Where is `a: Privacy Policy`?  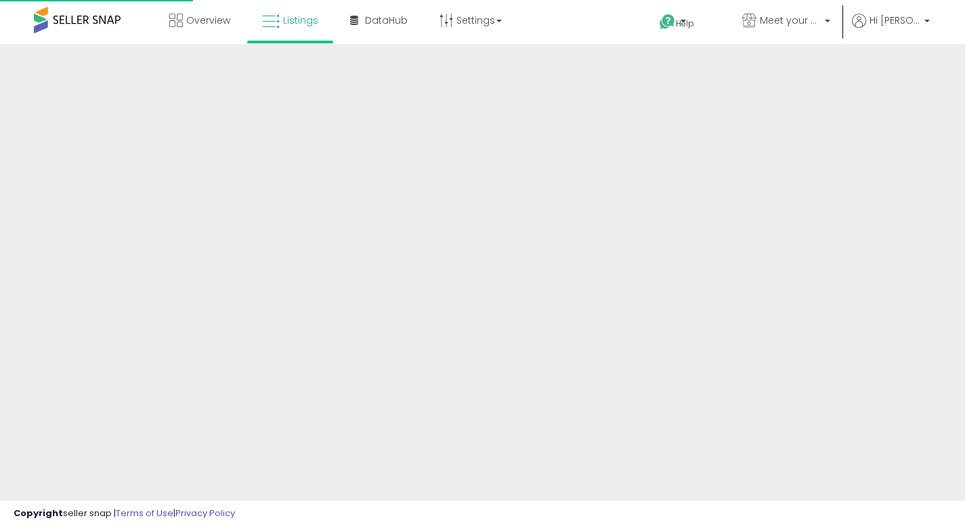 a: Privacy Policy is located at coordinates (205, 513).